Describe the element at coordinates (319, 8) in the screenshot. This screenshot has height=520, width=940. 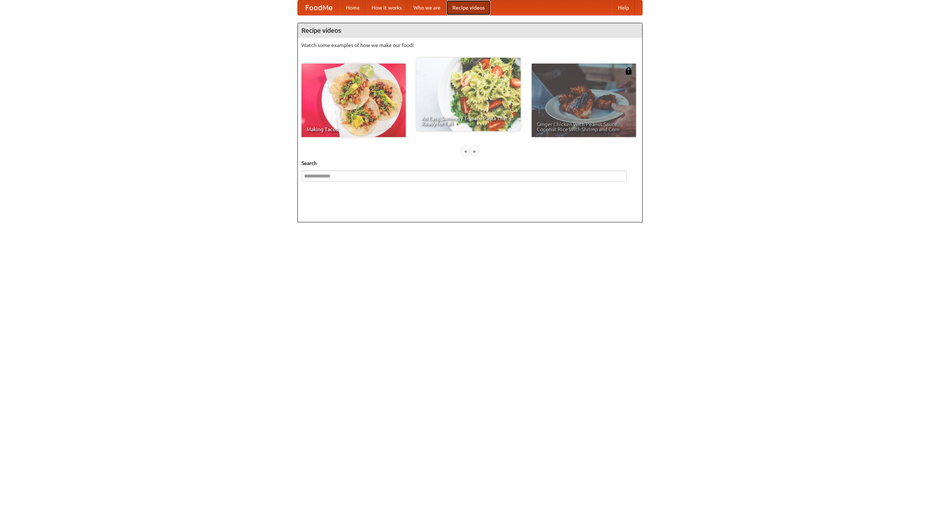
I see `a: FoodMe` at that location.